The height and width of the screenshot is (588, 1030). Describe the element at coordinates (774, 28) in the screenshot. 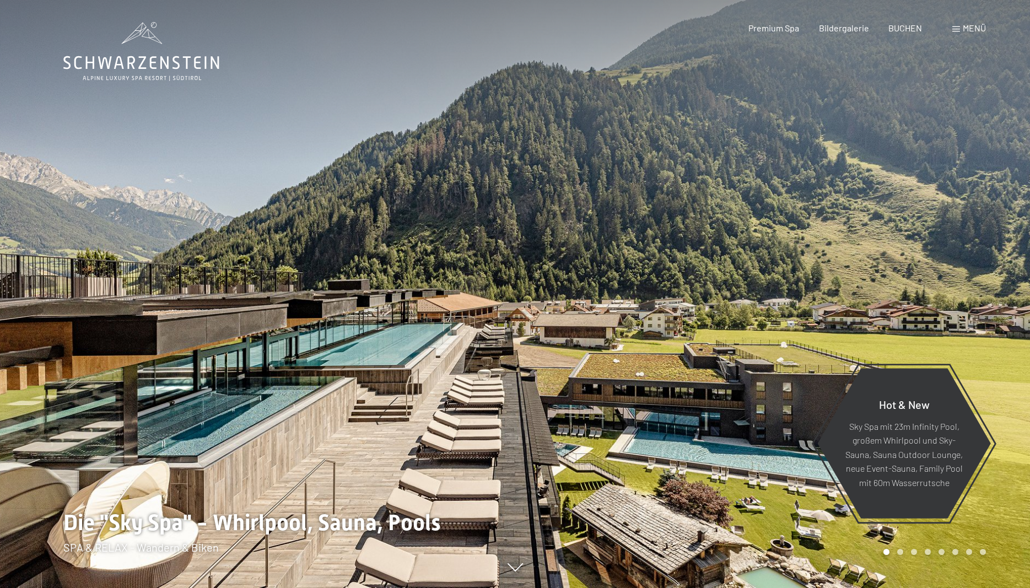

I see `span: Premium Spa` at that location.